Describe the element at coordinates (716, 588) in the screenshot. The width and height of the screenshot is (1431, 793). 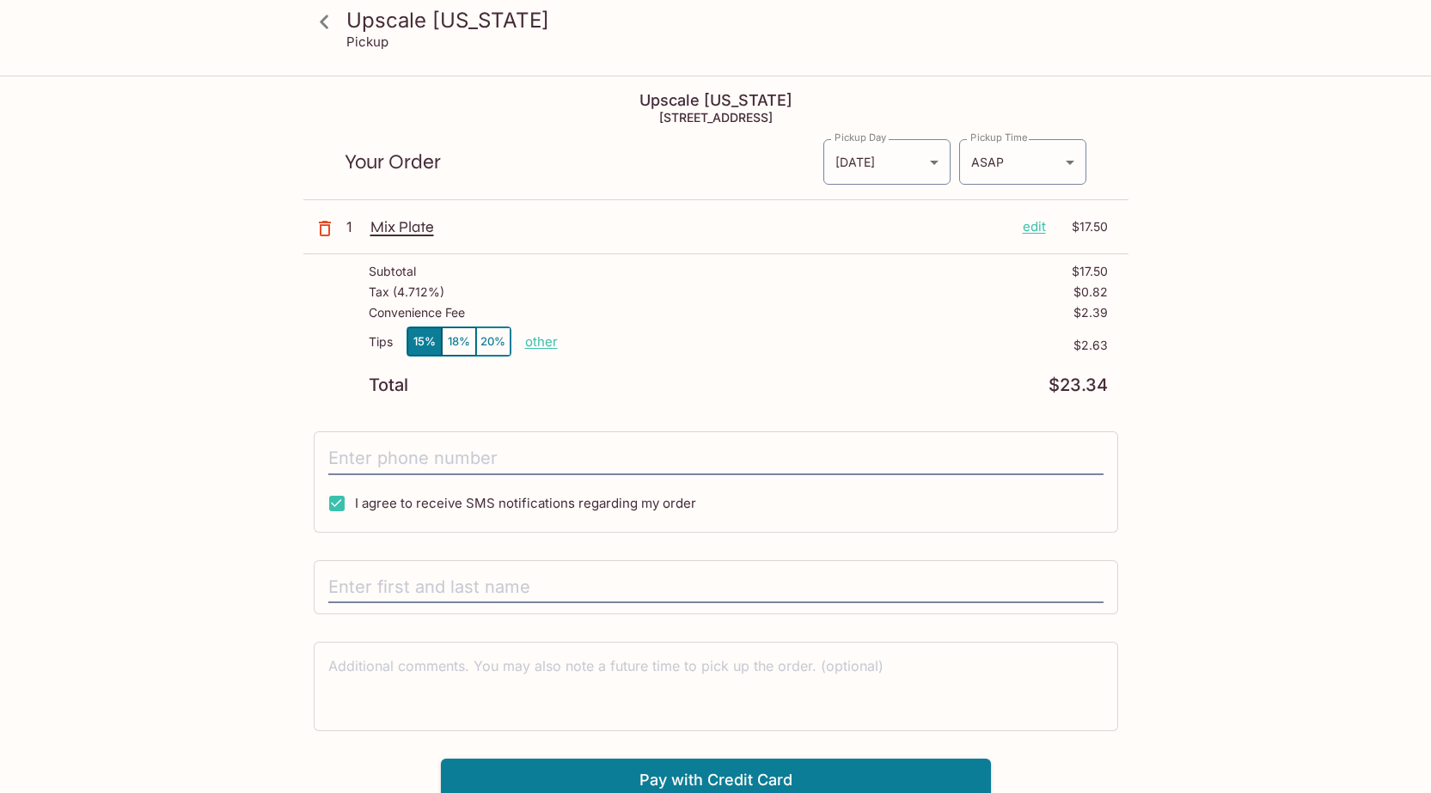
I see `input: Enter first and last name` at that location.